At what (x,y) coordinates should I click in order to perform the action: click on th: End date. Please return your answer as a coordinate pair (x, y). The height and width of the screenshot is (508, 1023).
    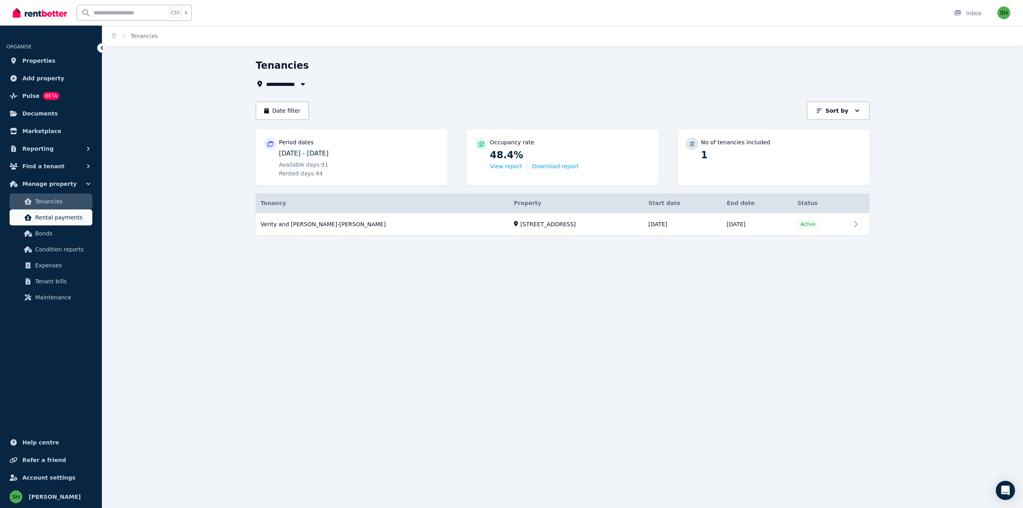
    Looking at the image, I should click on (757, 203).